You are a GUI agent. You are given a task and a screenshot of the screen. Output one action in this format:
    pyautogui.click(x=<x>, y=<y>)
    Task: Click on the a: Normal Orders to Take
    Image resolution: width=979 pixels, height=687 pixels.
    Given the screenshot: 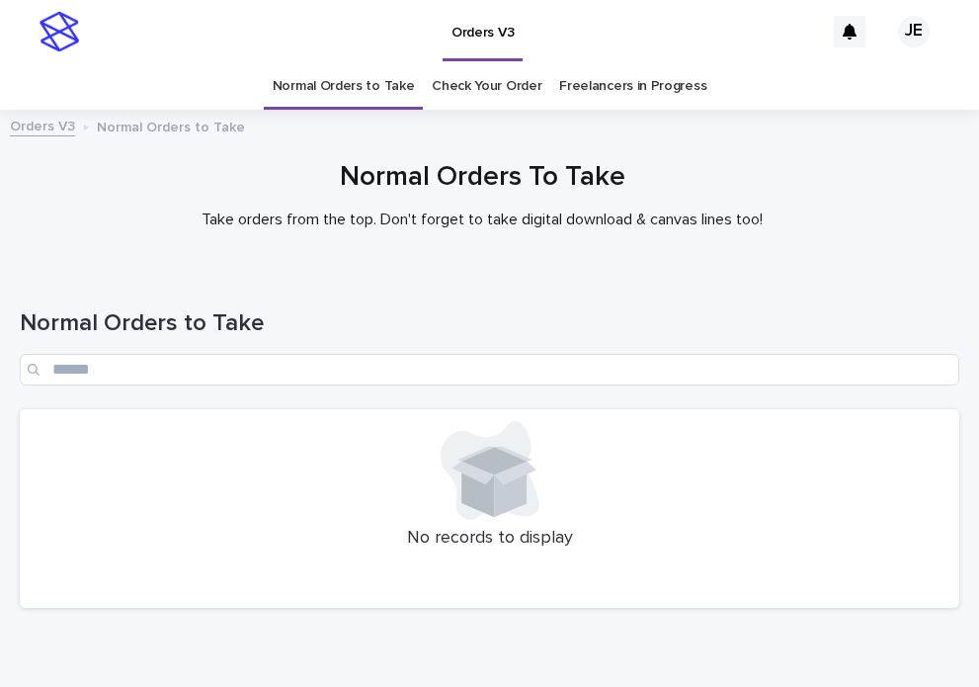 What is the action you would take?
    pyautogui.click(x=344, y=86)
    